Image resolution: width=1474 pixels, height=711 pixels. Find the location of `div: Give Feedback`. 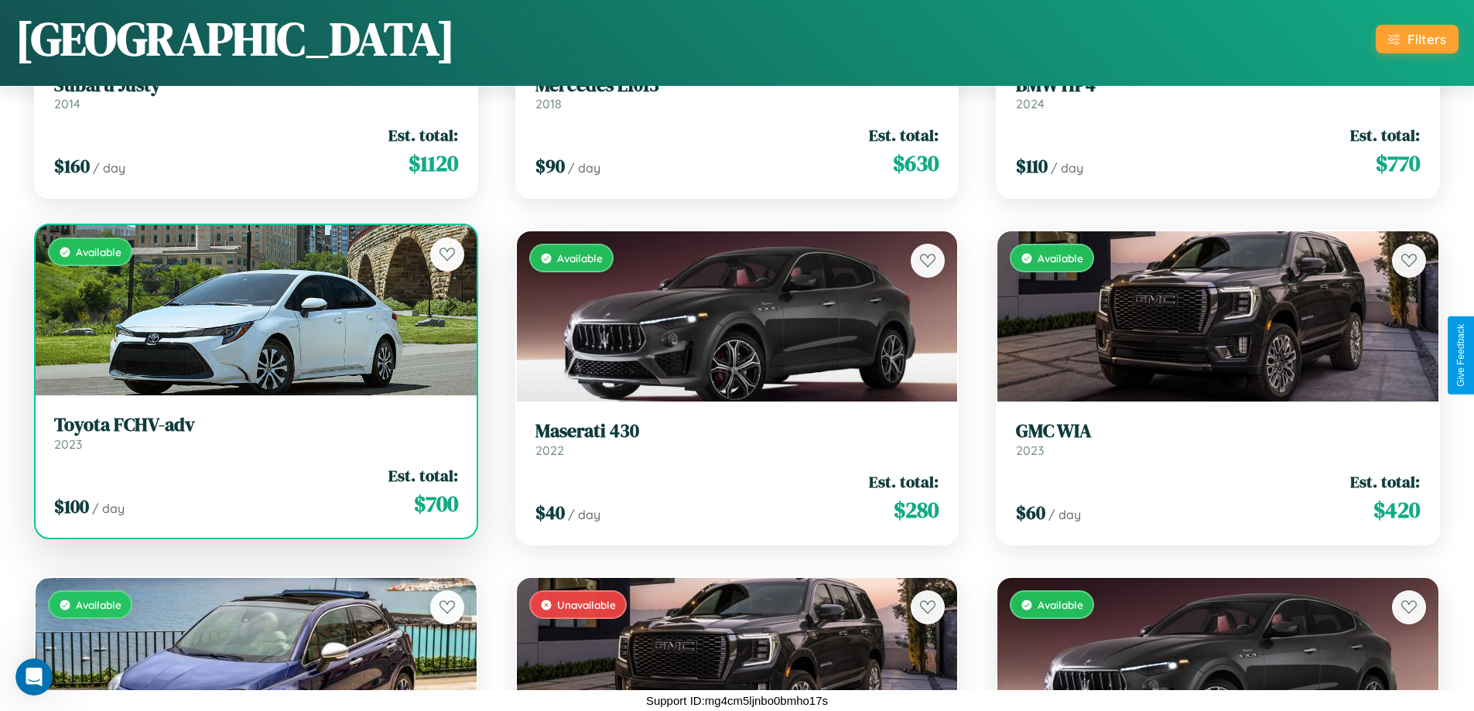

div: Give Feedback is located at coordinates (1461, 355).